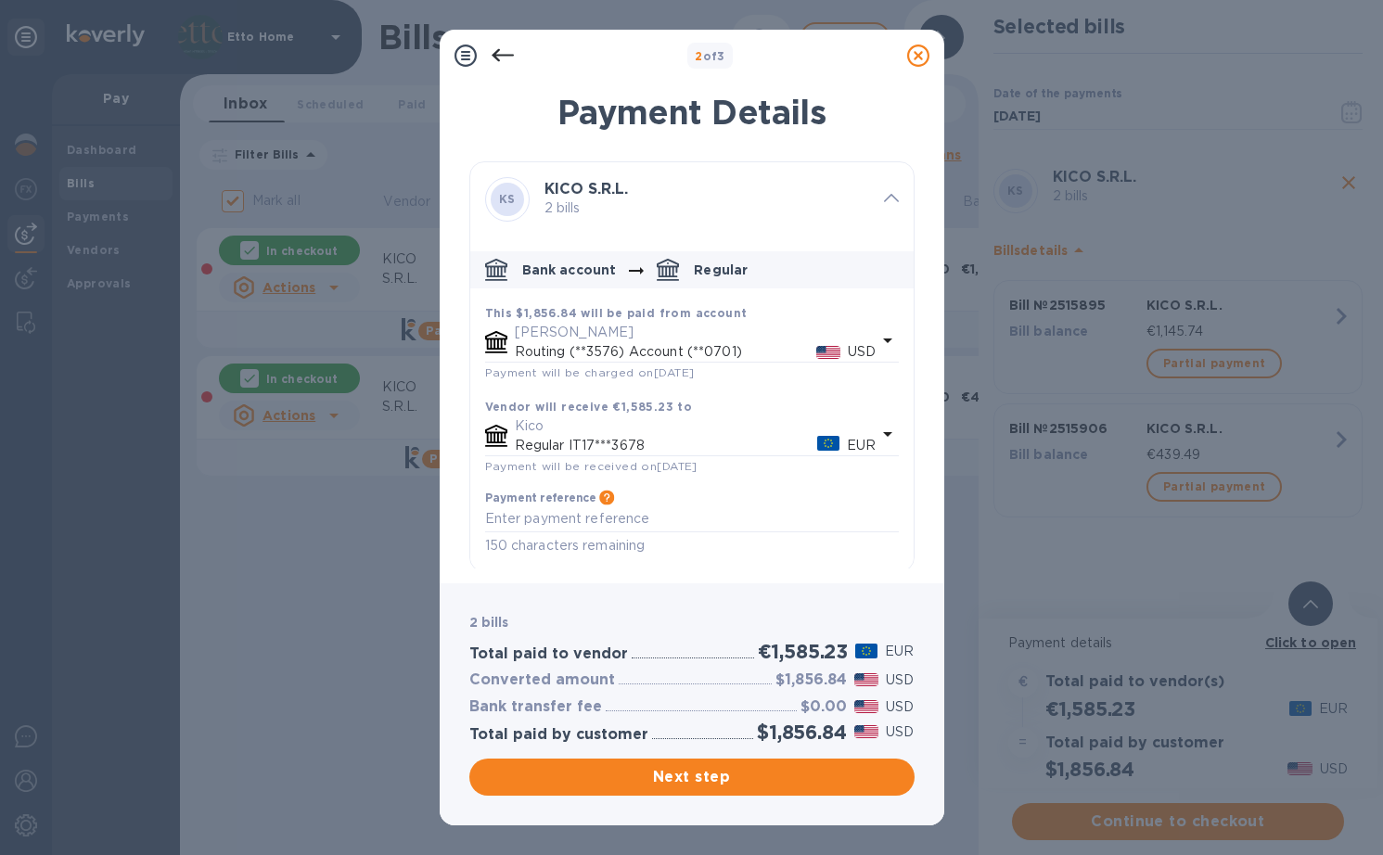 This screenshot has width=1383, height=855. Describe the element at coordinates (710, 56) in the screenshot. I see `b: of 3` at that location.